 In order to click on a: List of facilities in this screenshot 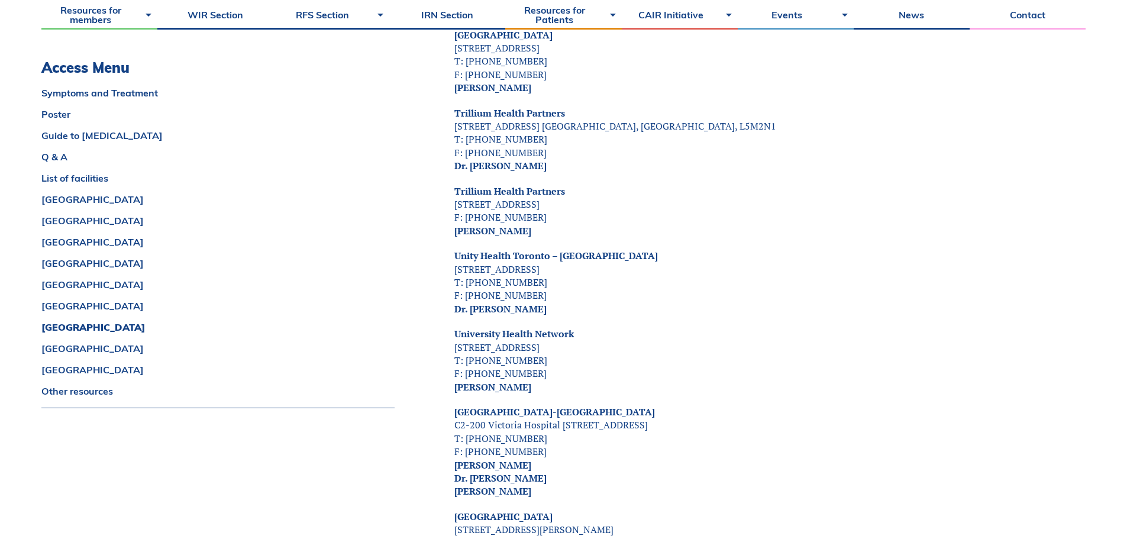, I will do `click(218, 178)`.